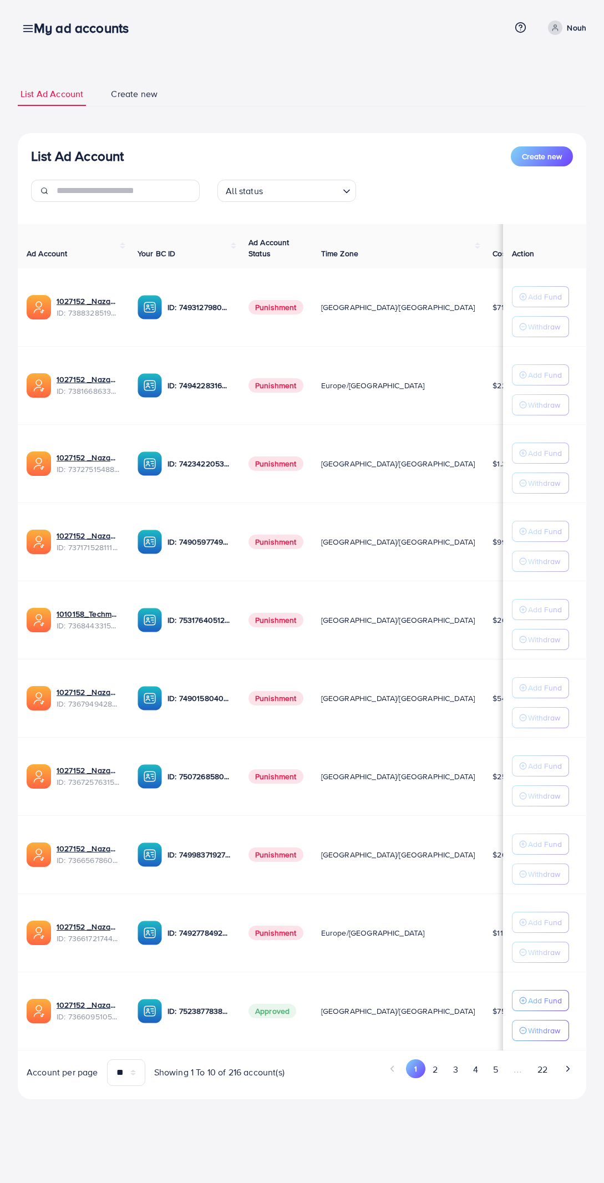 This screenshot has width=604, height=1183. Describe the element at coordinates (85, 28) in the screenshot. I see `h3: My ad accounts` at that location.